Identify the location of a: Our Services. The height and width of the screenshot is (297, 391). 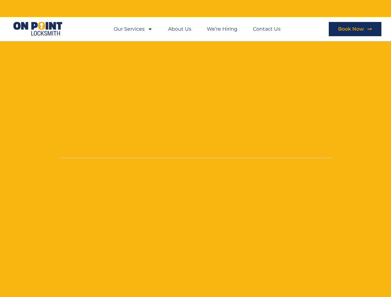
(133, 29).